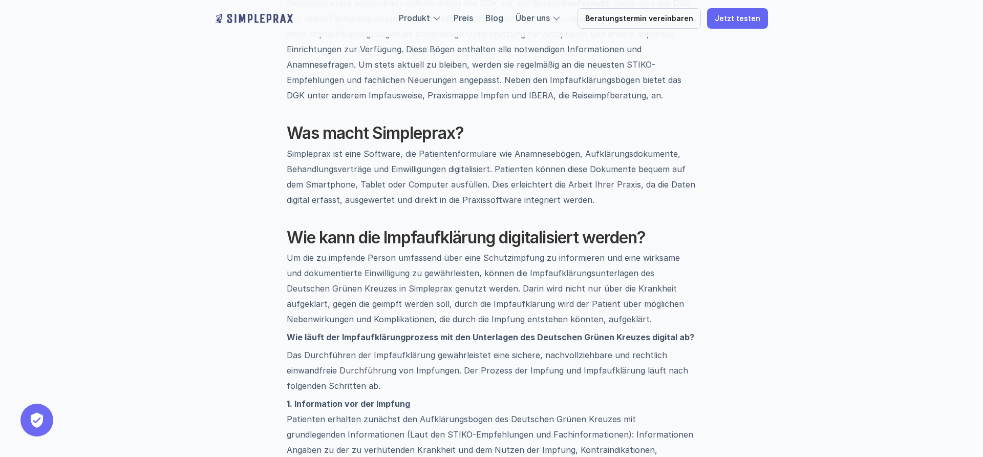 The image size is (983, 457). I want to click on p: Beratungstermin vereinbaren, so click(639, 18).